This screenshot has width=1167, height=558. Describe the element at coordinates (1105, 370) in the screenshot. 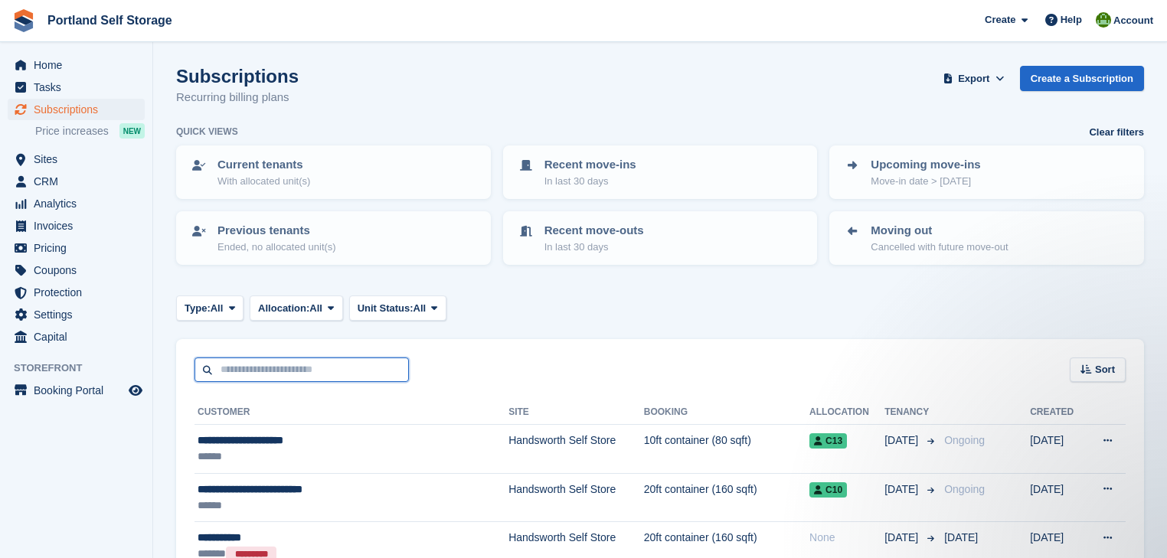

I see `span: Sort` at that location.